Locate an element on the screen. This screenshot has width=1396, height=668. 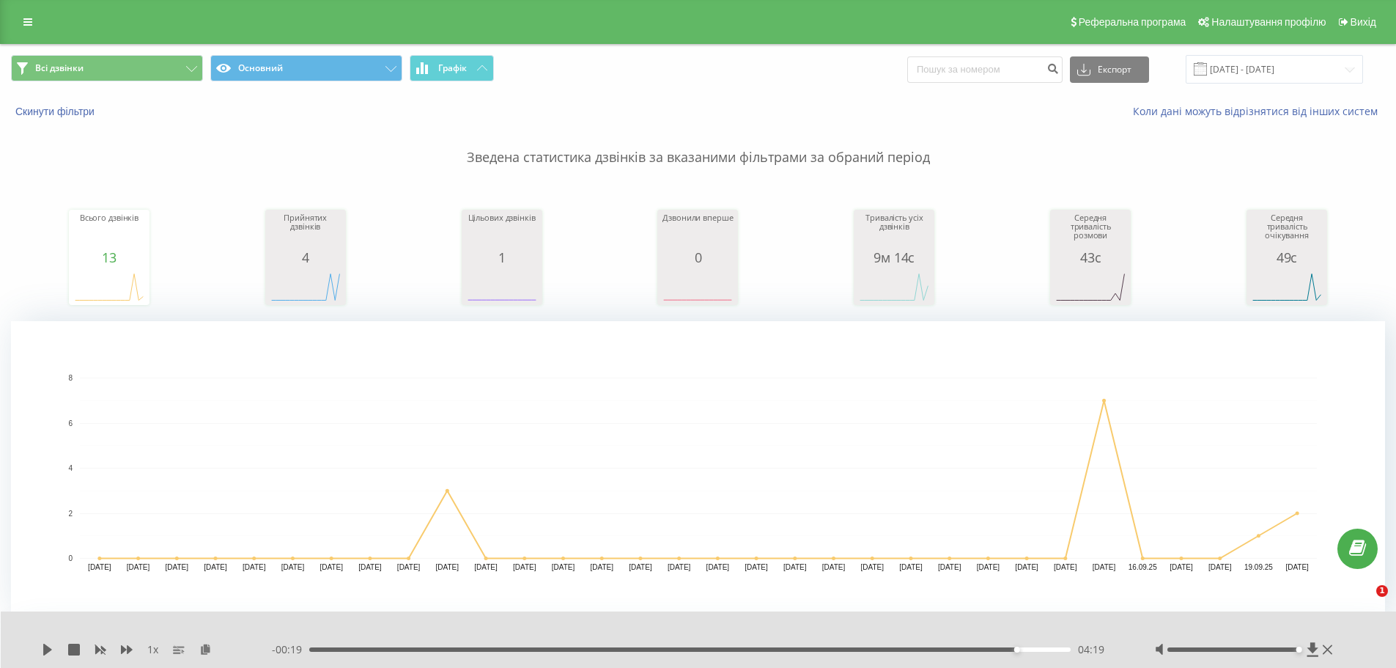
span: 1 is located at coordinates (1382, 591).